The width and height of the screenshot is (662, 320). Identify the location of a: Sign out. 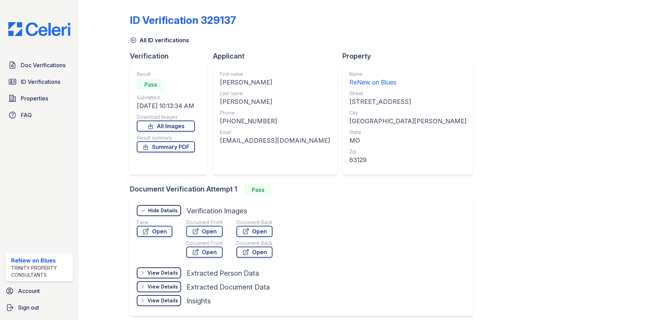
(39, 307).